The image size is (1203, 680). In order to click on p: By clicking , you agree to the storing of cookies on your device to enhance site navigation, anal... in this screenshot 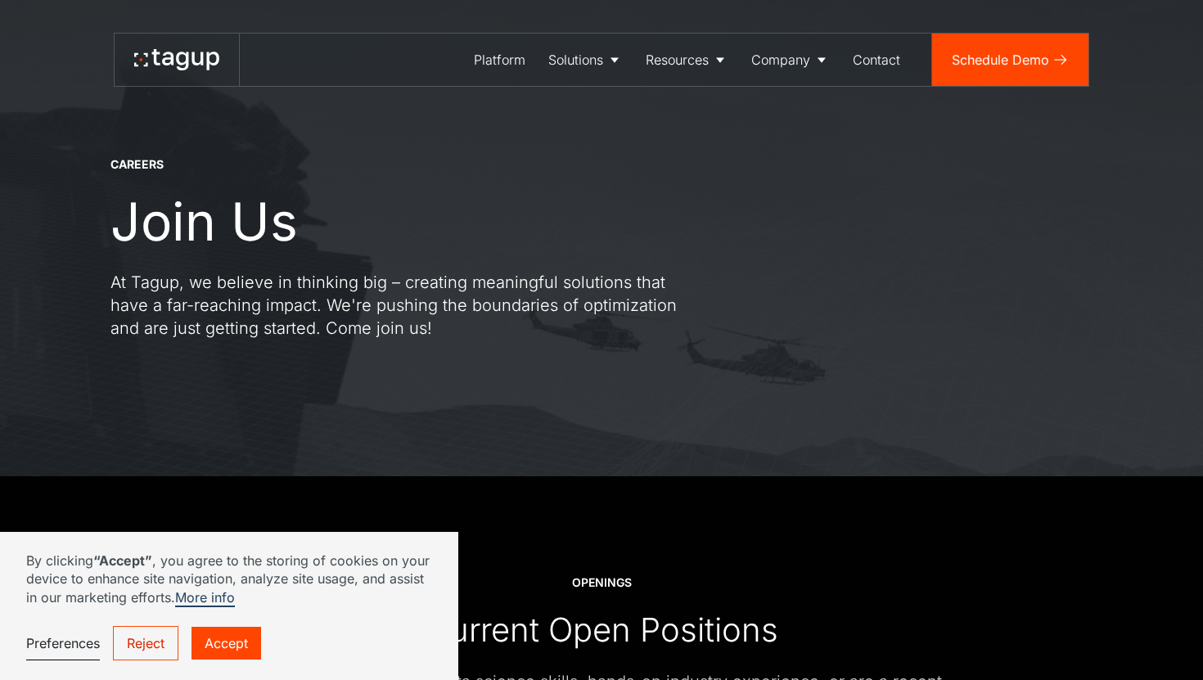, I will do `click(229, 579)`.